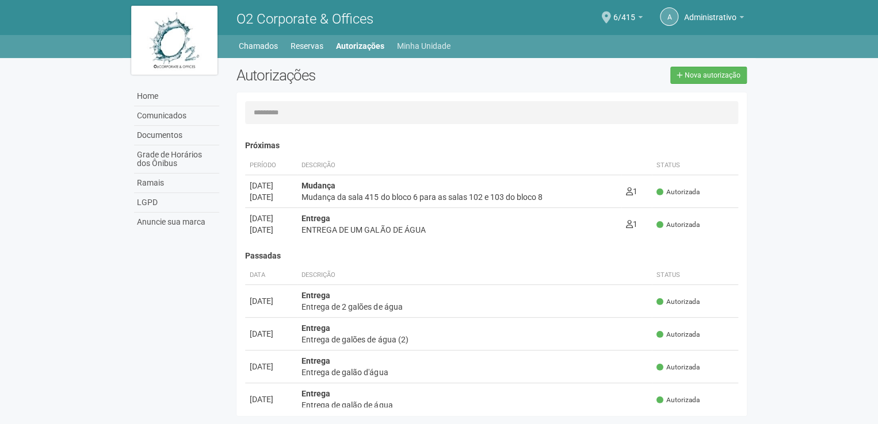 This screenshot has height=424, width=878. I want to click on span: 6/415, so click(624, 12).